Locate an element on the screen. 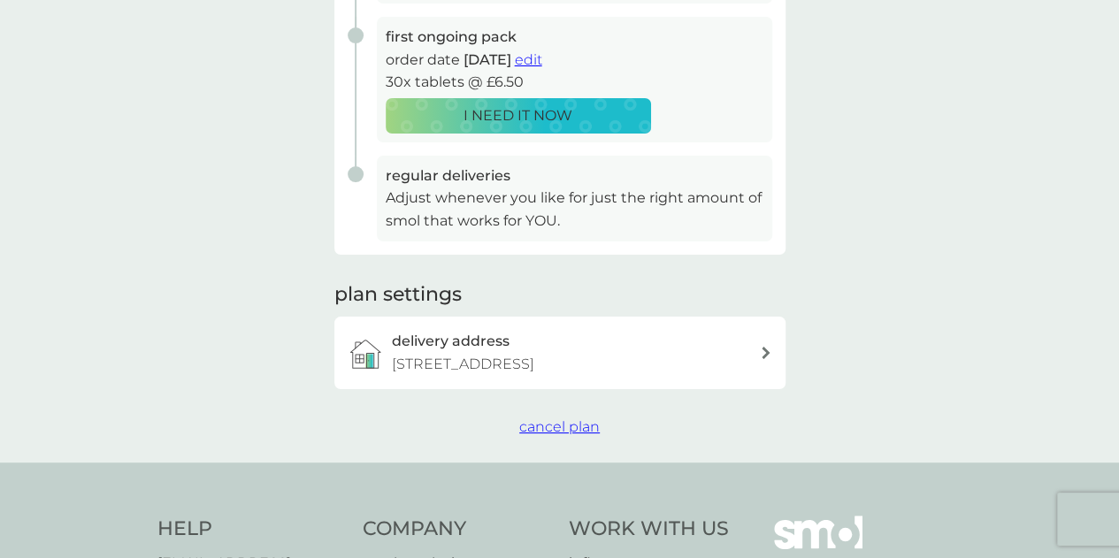  h4: Work With Us is located at coordinates (649, 529).